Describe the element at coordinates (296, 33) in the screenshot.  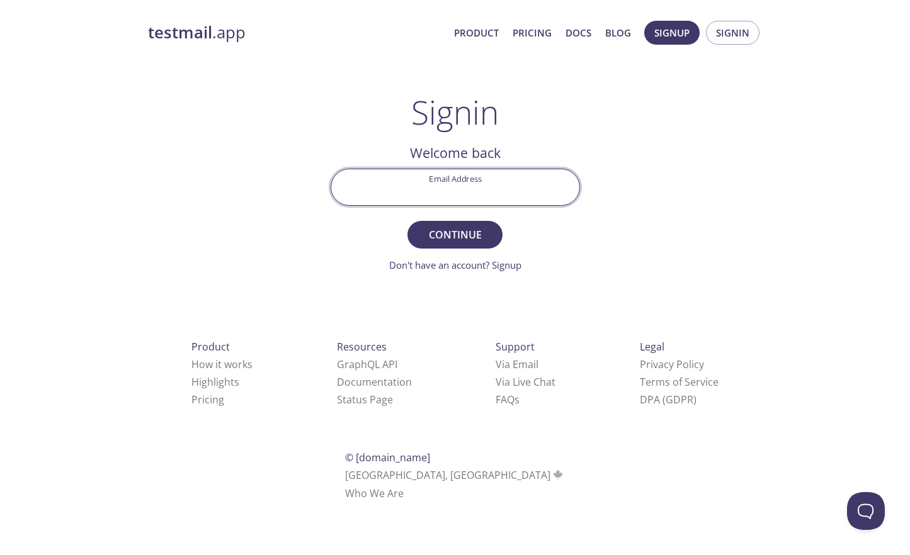
I see `a: testmail.app` at that location.